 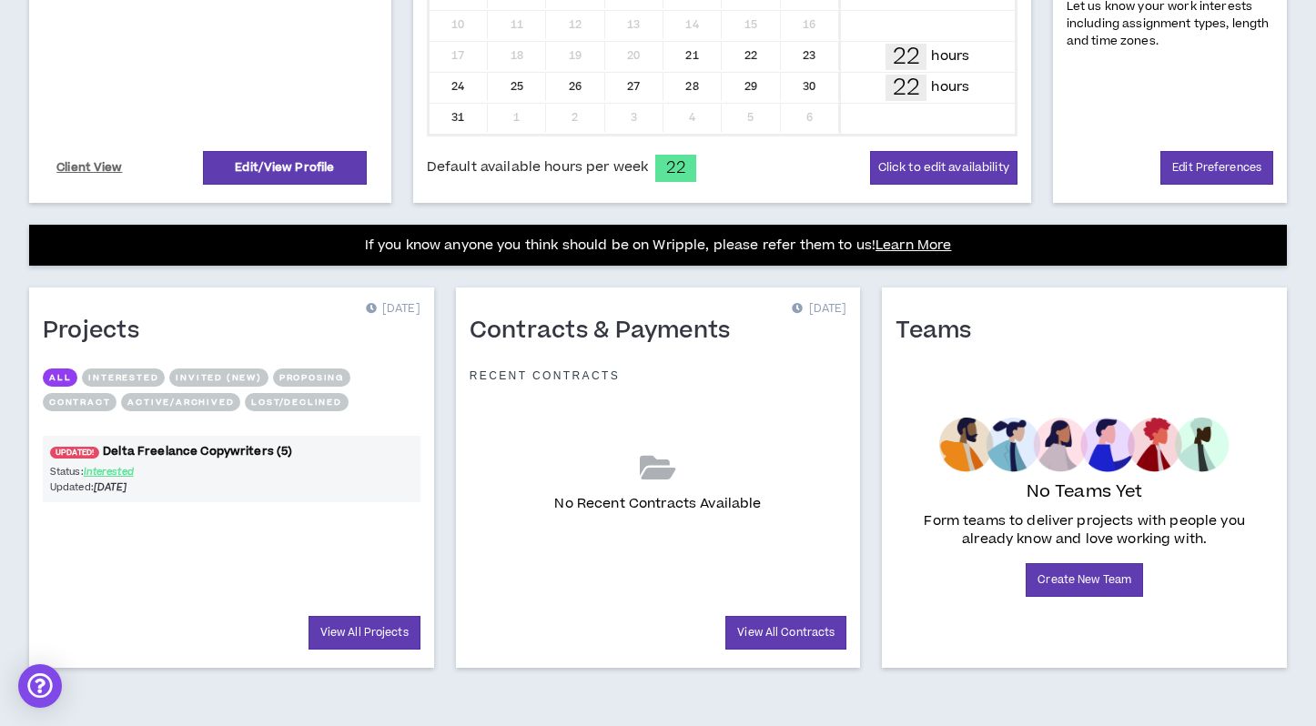 What do you see at coordinates (940, 331) in the screenshot?
I see `h1: Teams` at bounding box center [940, 331].